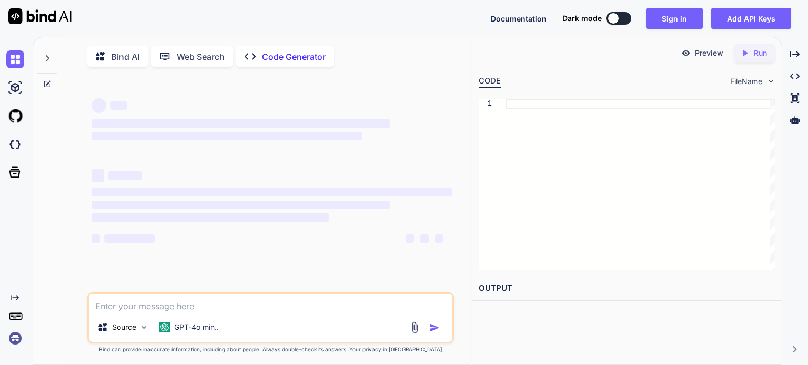  Describe the element at coordinates (674, 18) in the screenshot. I see `button: Sign in` at that location.